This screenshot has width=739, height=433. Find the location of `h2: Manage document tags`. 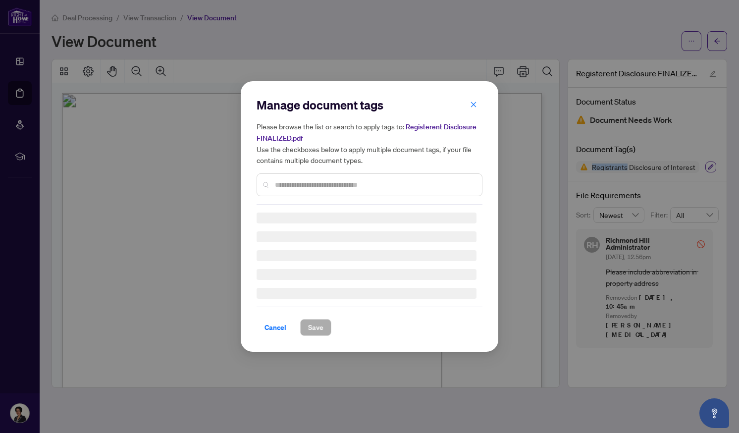

h2: Manage document tags is located at coordinates (369, 105).